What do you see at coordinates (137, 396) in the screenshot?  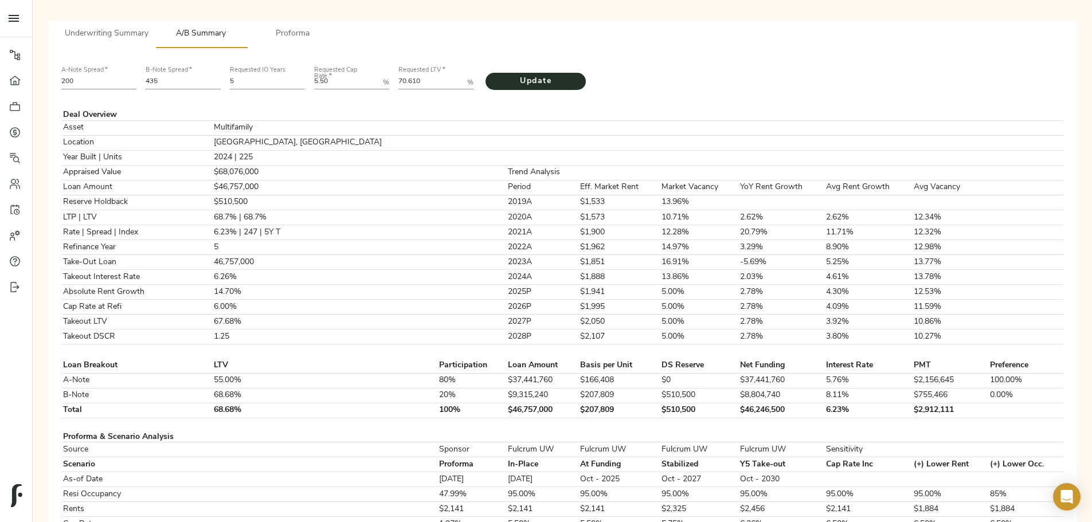 I see `td: B-Note` at bounding box center [137, 396].